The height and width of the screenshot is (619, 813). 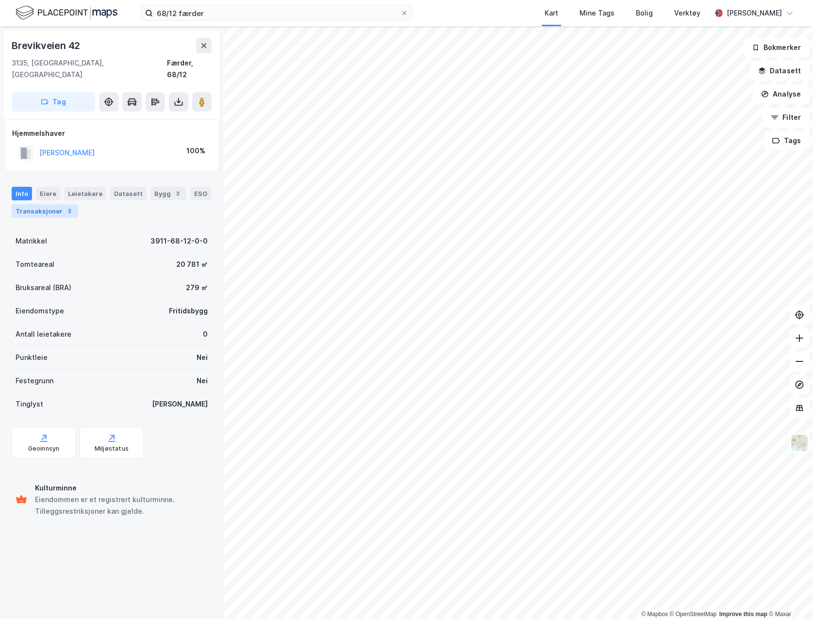 What do you see at coordinates (200, 194) in the screenshot?
I see `div: ESG` at bounding box center [200, 194].